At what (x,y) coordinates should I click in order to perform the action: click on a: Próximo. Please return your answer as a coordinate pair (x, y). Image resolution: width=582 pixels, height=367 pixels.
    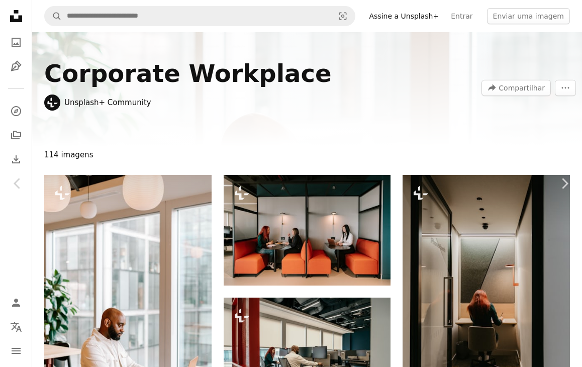
    Looking at the image, I should click on (564, 183).